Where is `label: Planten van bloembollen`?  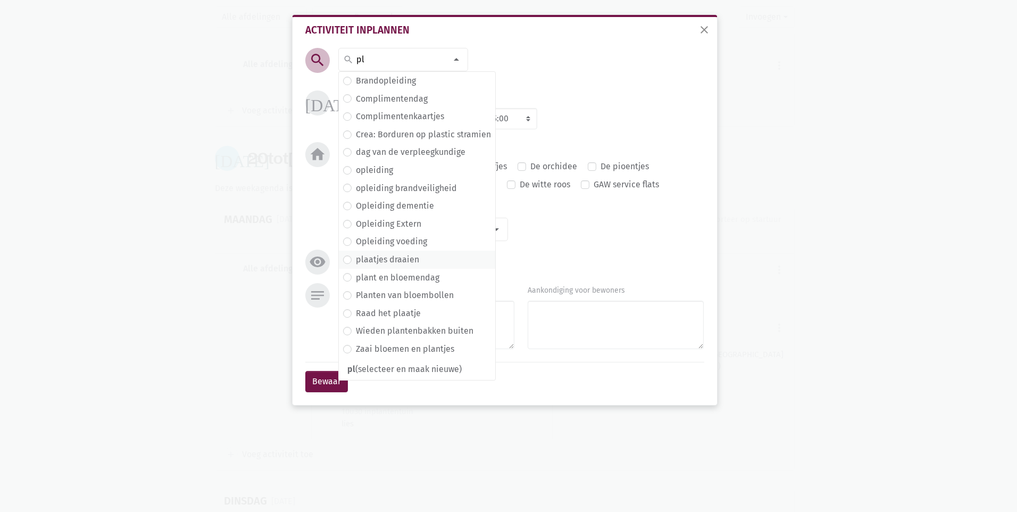 label: Planten van bloembollen is located at coordinates (405, 295).